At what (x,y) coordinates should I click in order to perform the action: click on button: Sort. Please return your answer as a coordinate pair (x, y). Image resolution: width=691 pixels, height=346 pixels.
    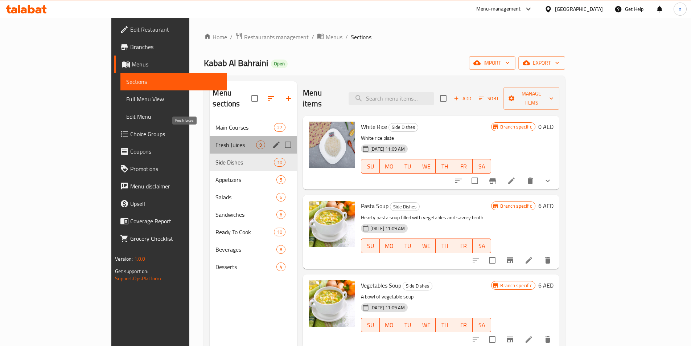
    Looking at the image, I should click on (489, 98).